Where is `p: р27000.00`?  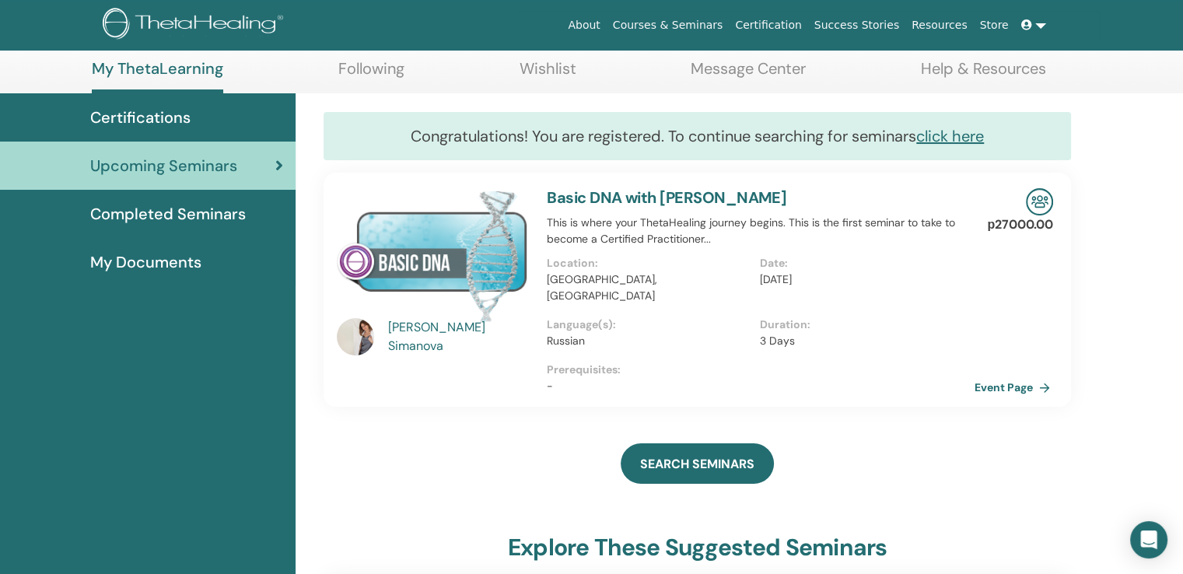
p: р27000.00 is located at coordinates (1020, 225).